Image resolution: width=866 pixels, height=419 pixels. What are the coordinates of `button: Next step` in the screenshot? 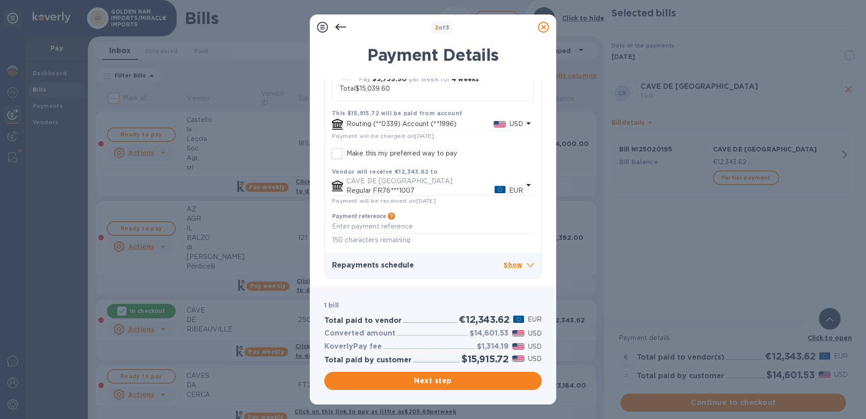 It's located at (433, 381).